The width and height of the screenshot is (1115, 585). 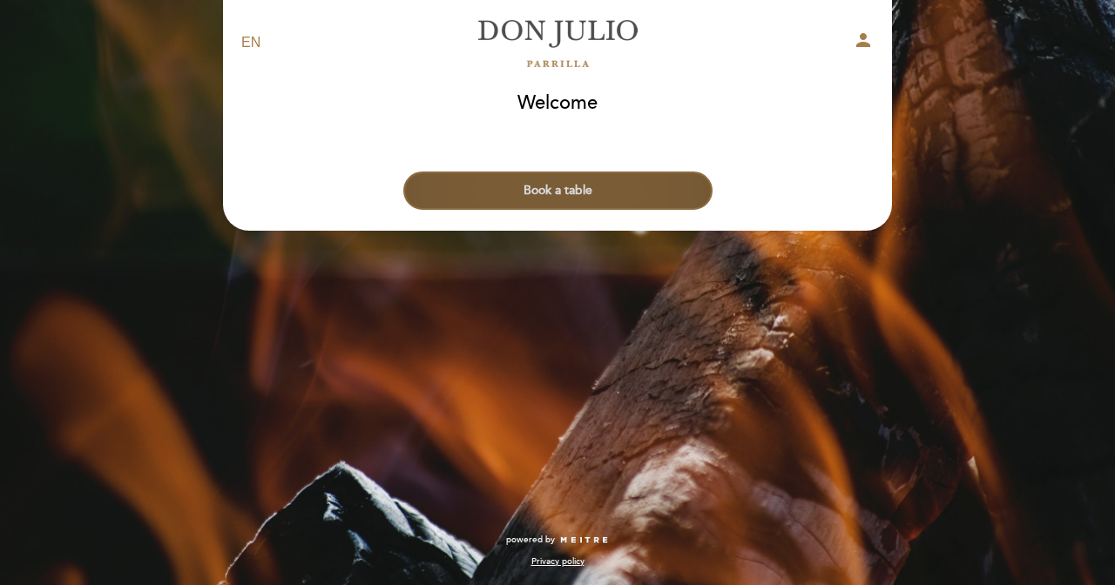 I want to click on i: person, so click(x=863, y=40).